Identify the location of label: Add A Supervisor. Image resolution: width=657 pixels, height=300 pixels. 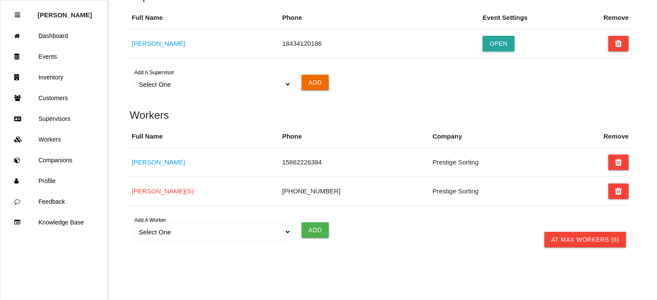
(154, 73).